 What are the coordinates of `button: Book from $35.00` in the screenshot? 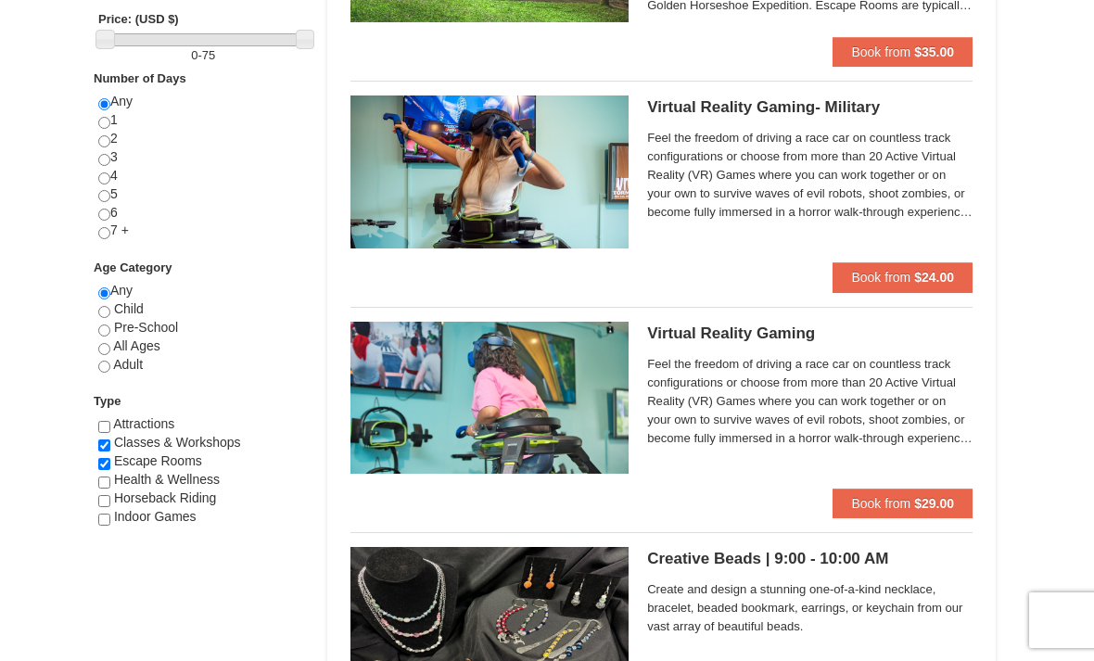 It's located at (902, 52).